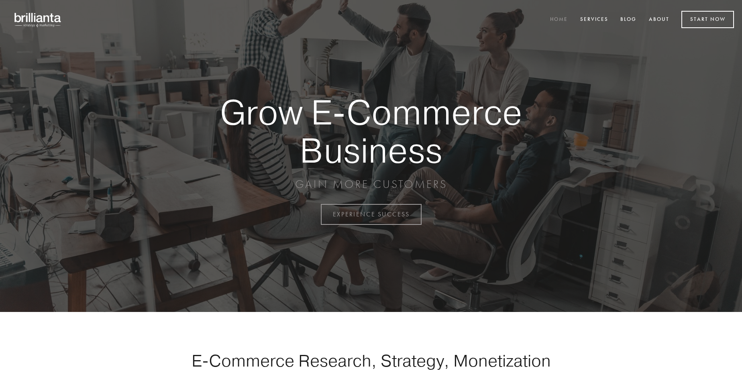 The width and height of the screenshot is (742, 377). I want to click on a: Home, so click(559, 20).